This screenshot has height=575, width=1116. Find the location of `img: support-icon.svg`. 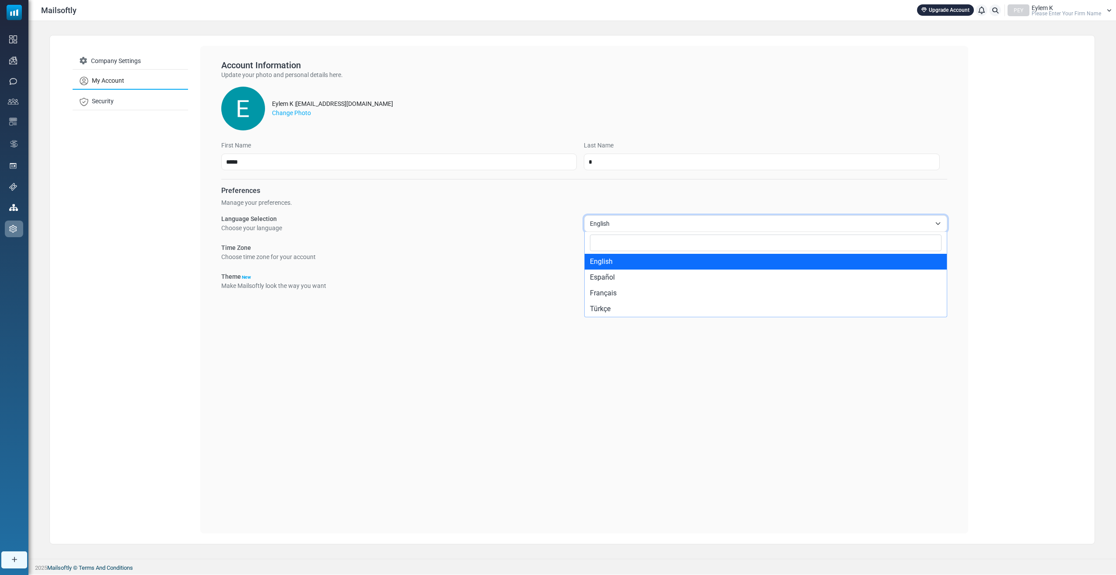

img: support-icon.svg is located at coordinates (13, 187).